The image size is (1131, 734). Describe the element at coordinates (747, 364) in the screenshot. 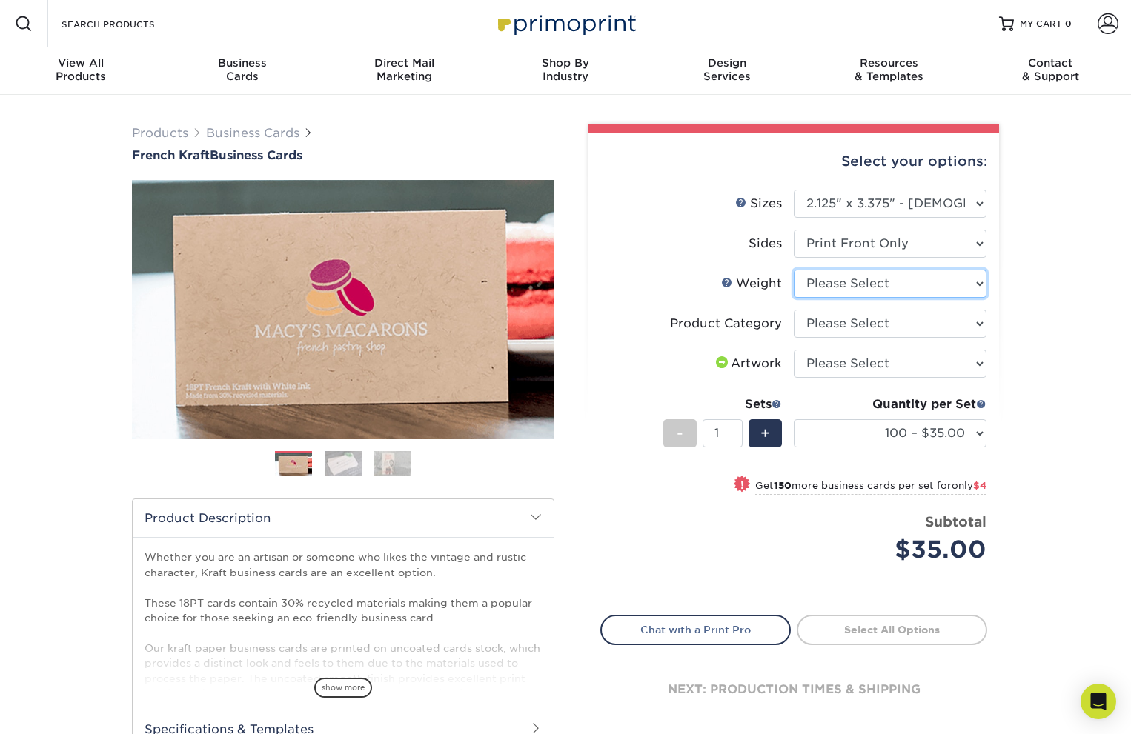

I see `div: Artwork` at that location.